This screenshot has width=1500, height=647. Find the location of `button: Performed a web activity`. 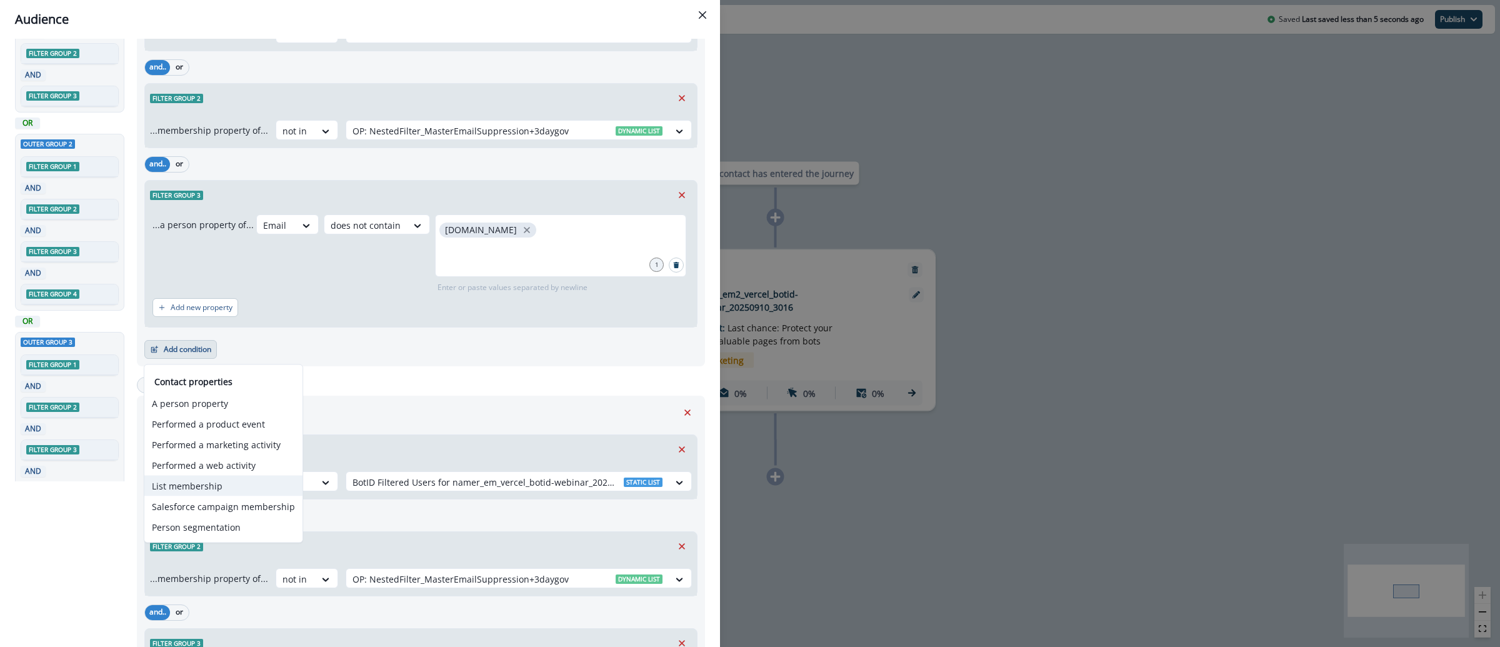

button: Performed a web activity is located at coordinates (223, 465).